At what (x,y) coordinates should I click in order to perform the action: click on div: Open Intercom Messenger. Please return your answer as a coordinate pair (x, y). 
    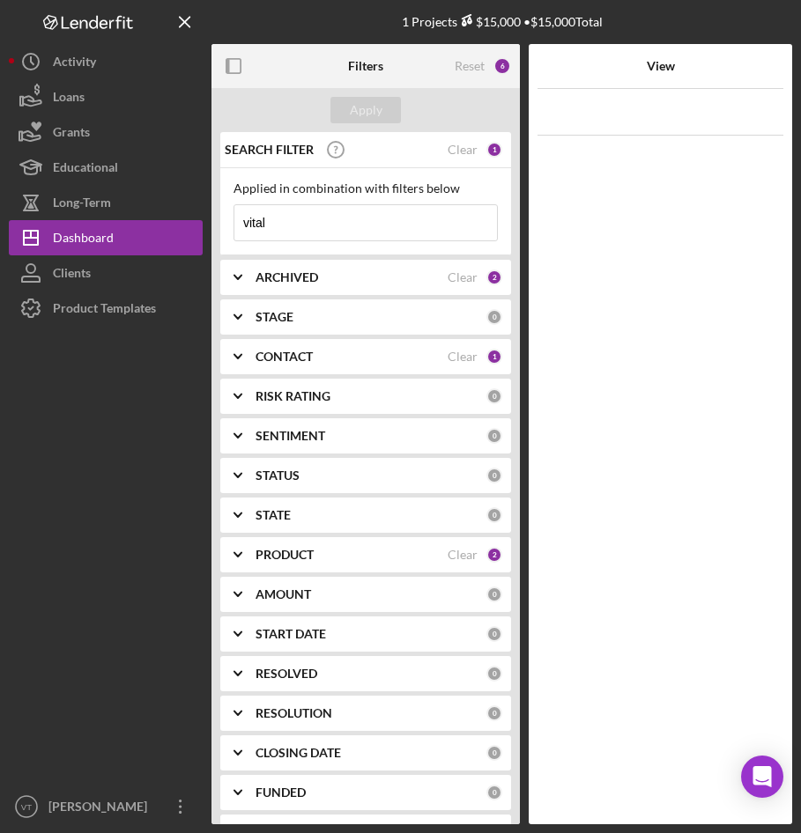
    Looking at the image, I should click on (762, 777).